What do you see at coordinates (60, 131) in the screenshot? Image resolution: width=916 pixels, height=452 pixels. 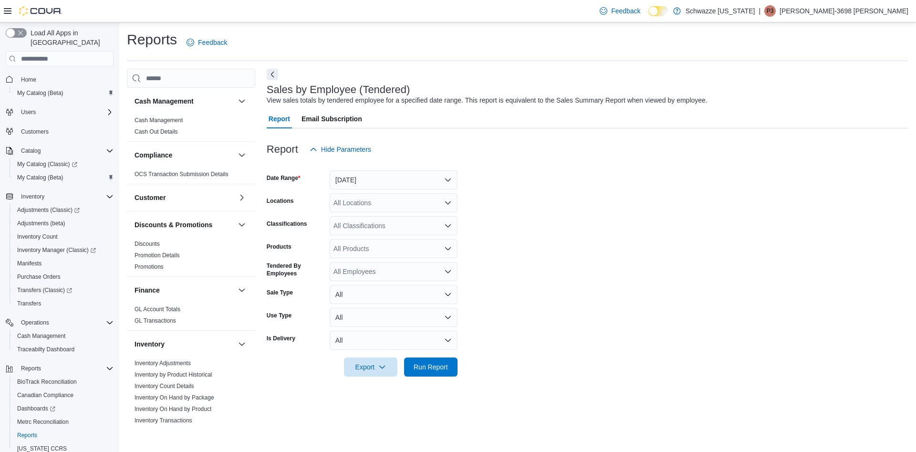 I see `button: Customers` at bounding box center [60, 131].